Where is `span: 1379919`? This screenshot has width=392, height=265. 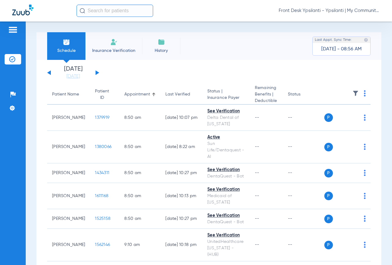 span: 1379919 is located at coordinates (102, 117).